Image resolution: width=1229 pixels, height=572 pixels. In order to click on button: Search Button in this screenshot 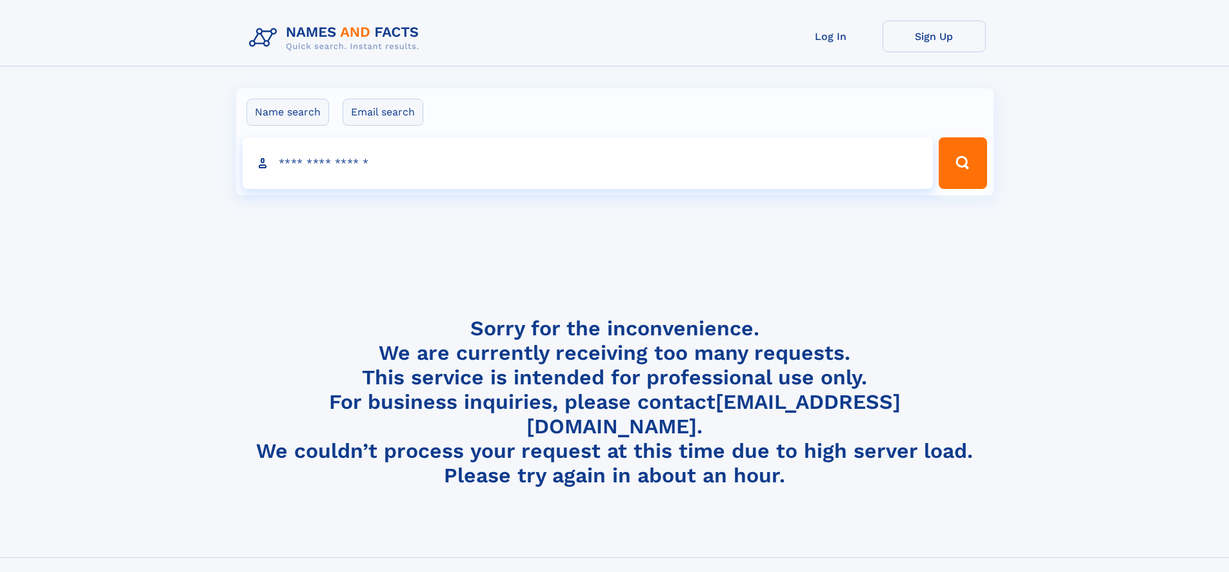, I will do `click(963, 163)`.